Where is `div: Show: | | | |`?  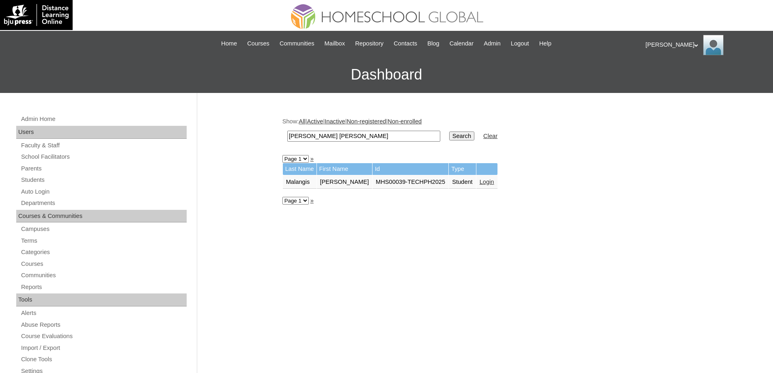
div: Show: | | | | is located at coordinates (483, 132).